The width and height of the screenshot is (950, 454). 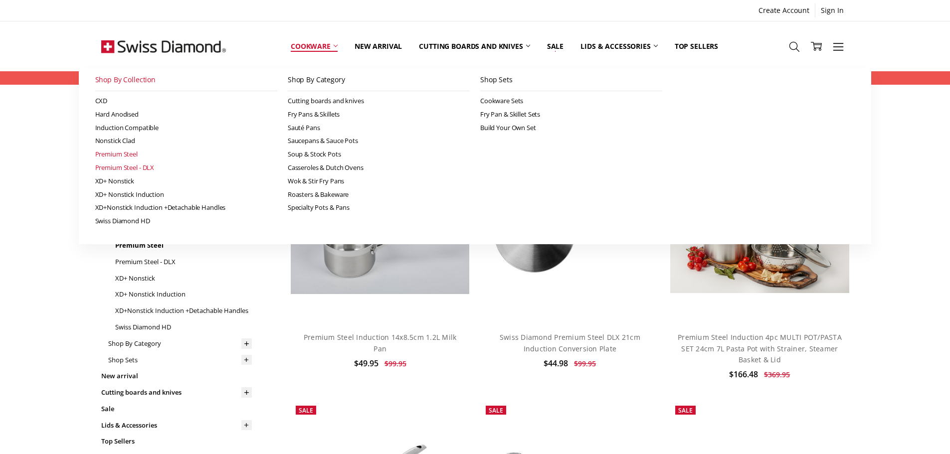 I want to click on span: $44.98, so click(x=555, y=363).